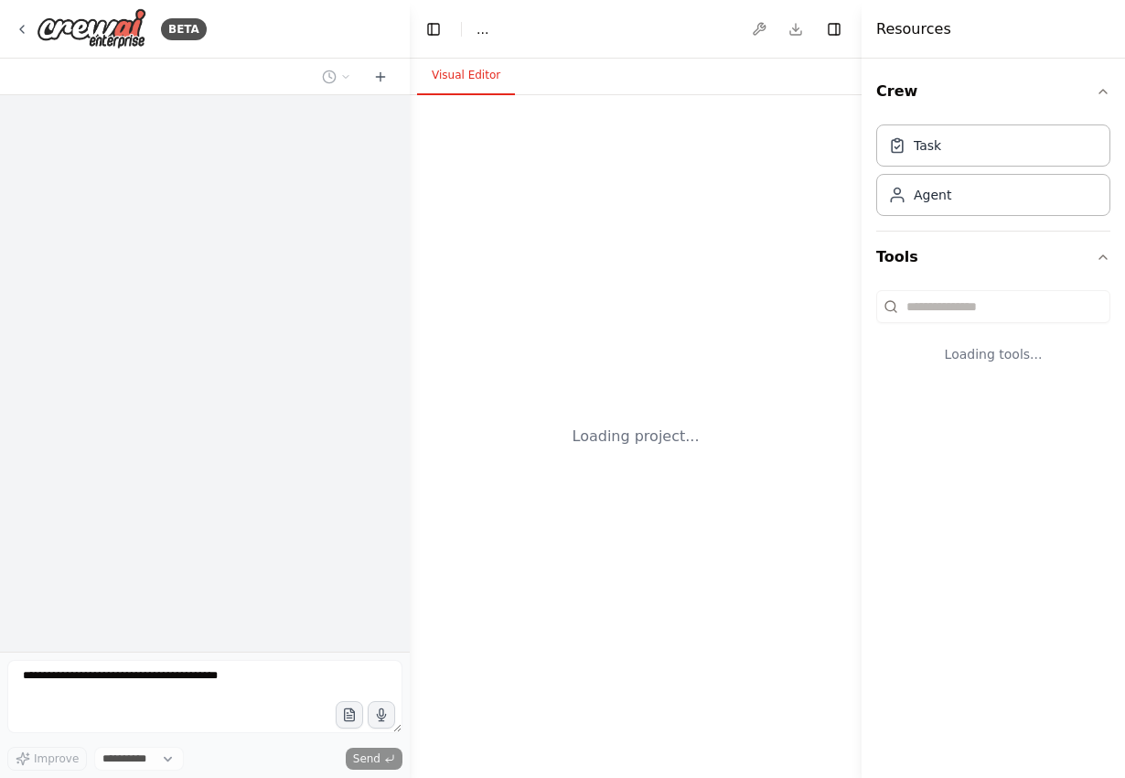 Image resolution: width=1125 pixels, height=778 pixels. What do you see at coordinates (337, 77) in the screenshot?
I see `button: Switch to previous chat` at bounding box center [337, 77].